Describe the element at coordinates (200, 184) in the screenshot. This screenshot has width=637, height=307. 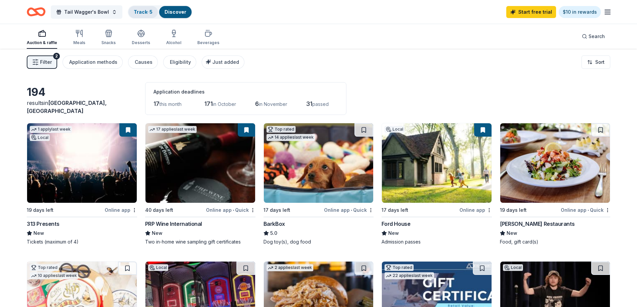
I see `a: Image for PRP Wine International17 applieslast week40 days leftOnline app•QuickPRP Wine Internati...` at that location.